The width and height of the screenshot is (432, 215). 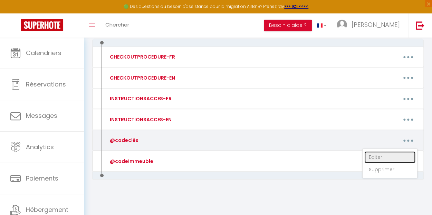 What do you see at coordinates (42, 25) in the screenshot?
I see `img: Super Booking` at bounding box center [42, 25].